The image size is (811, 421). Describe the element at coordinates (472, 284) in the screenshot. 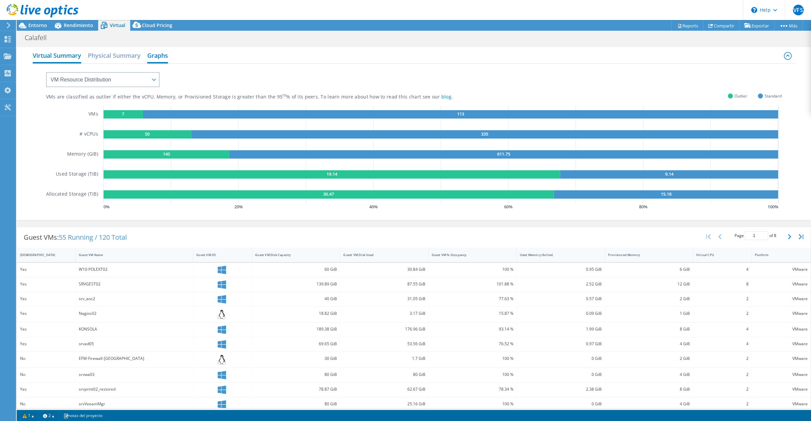

I see `div: 101.88 %` at that location.